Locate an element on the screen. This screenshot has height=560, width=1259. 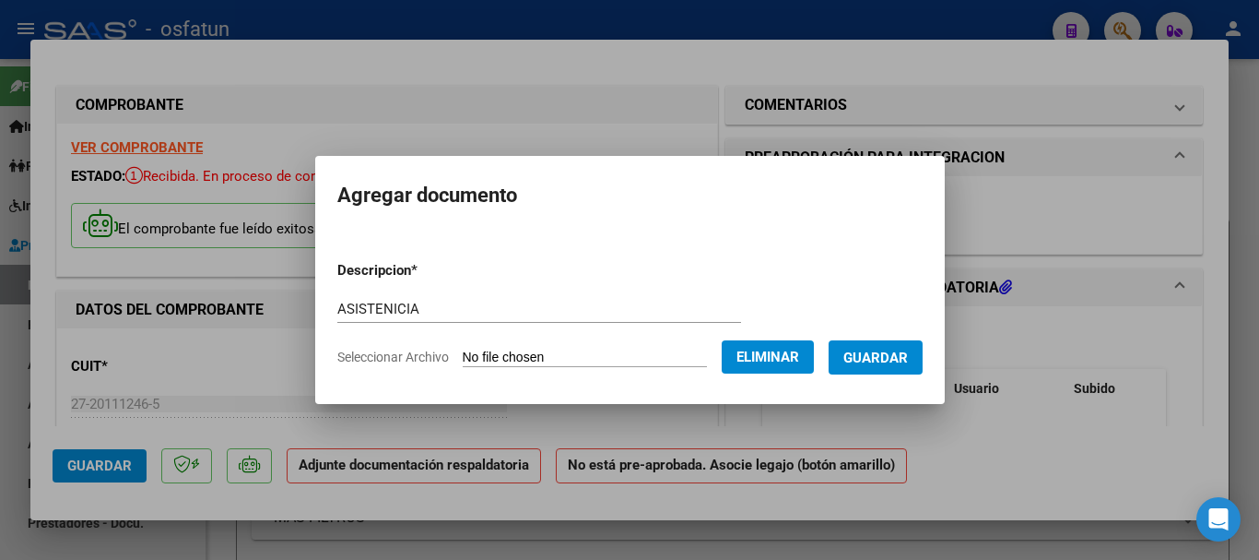
button: Guardar is located at coordinates (876, 357).